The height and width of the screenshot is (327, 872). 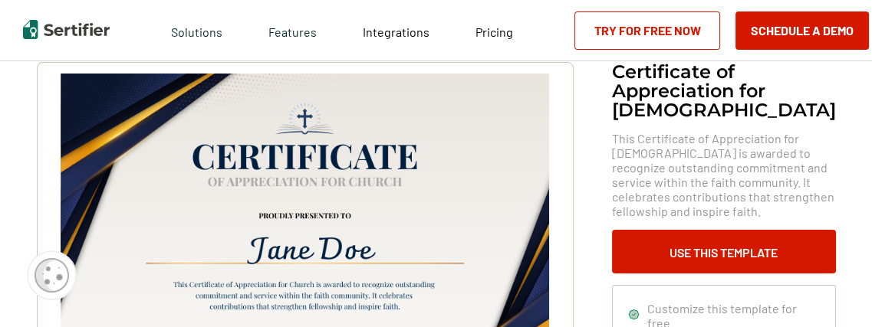 I want to click on img: Sertifier | Digital Credentialing Platform, so click(x=66, y=29).